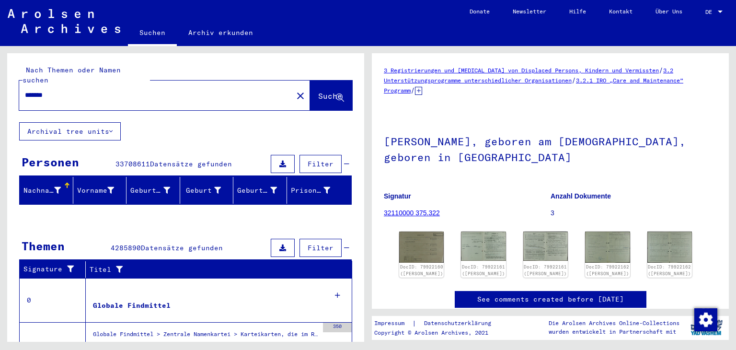 The width and height of the screenshot is (736, 350). What do you see at coordinates (133, 164) in the screenshot?
I see `span: 33708611` at bounding box center [133, 164].